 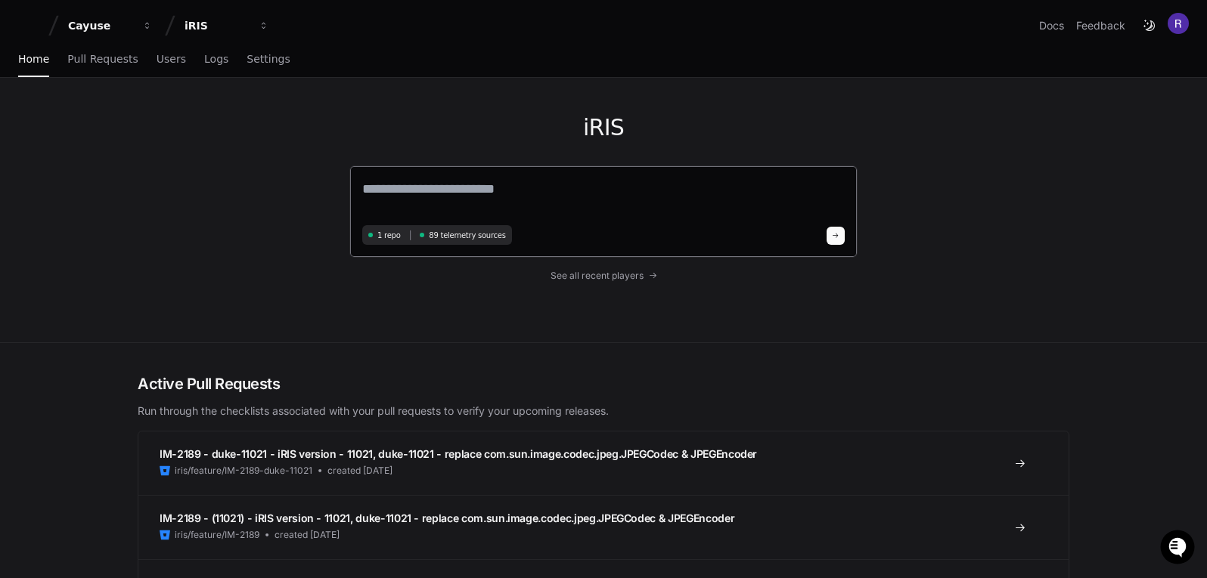 I want to click on div: iRIS, so click(x=217, y=26).